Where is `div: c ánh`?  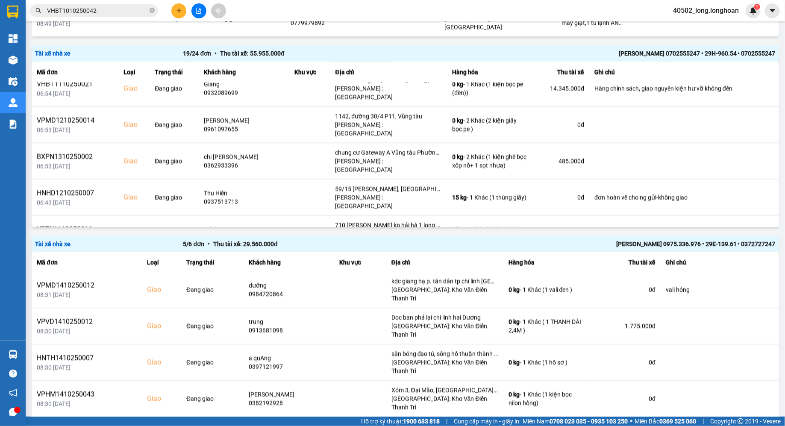 div: c ánh is located at coordinates (244, 229).